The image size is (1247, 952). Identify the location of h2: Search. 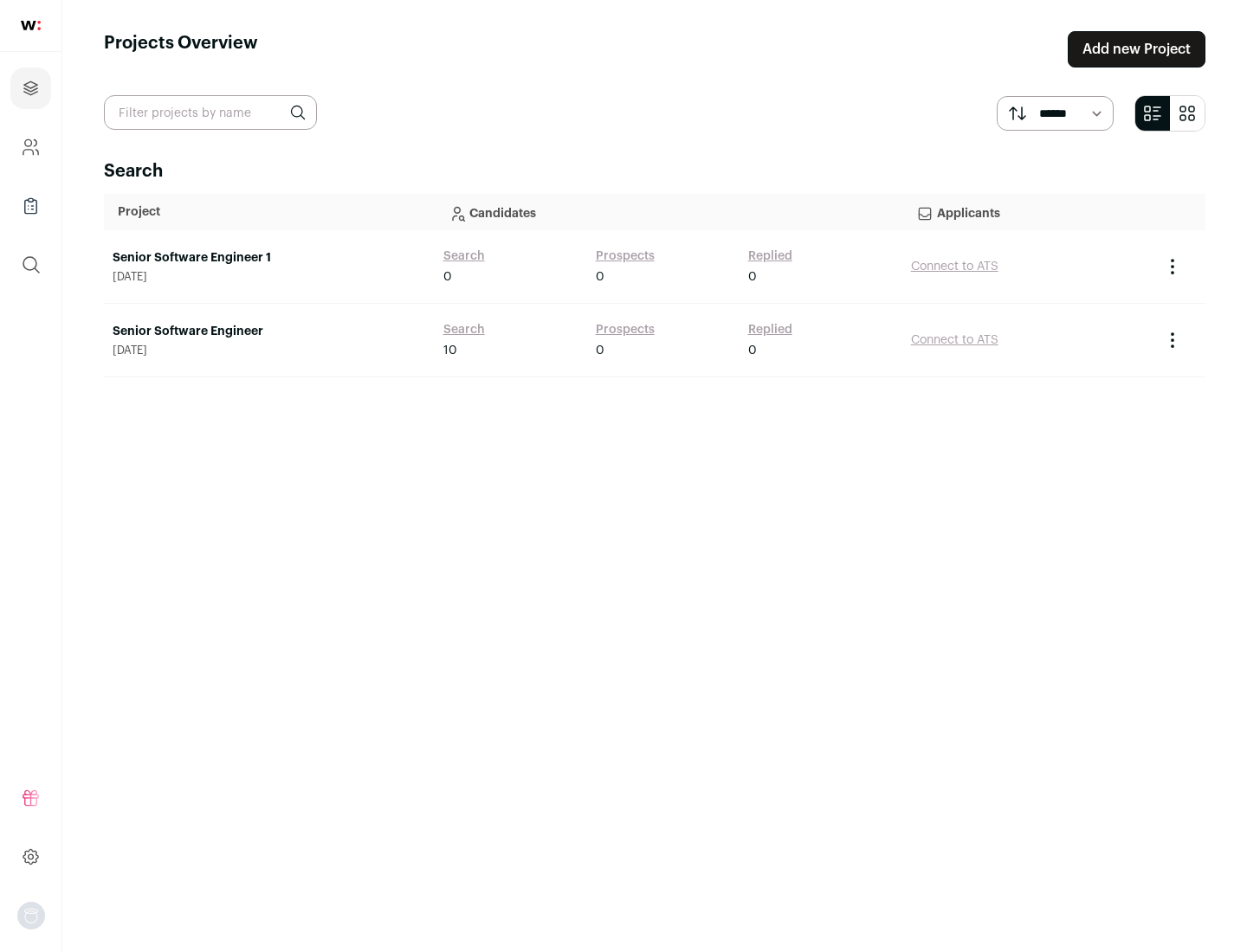
(655, 171).